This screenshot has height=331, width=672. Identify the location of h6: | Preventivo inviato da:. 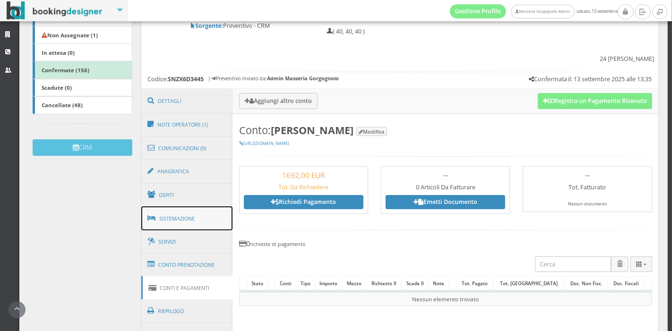
(273, 78).